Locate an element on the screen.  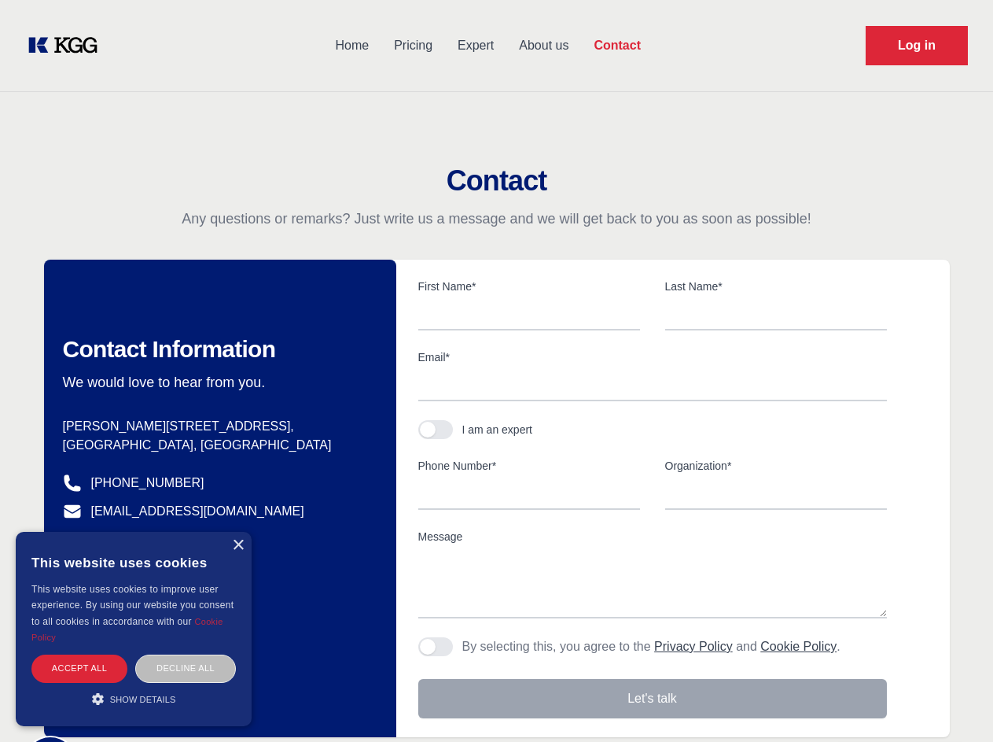
div: This website uses cookies is located at coordinates (134, 562).